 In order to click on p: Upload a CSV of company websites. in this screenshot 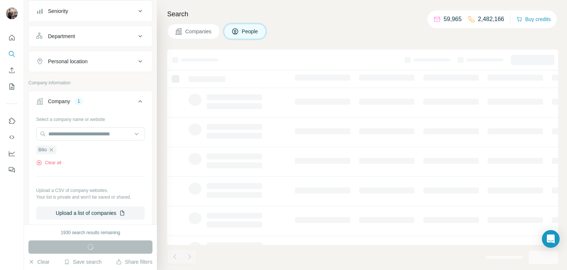, I will do `click(90, 190)`.